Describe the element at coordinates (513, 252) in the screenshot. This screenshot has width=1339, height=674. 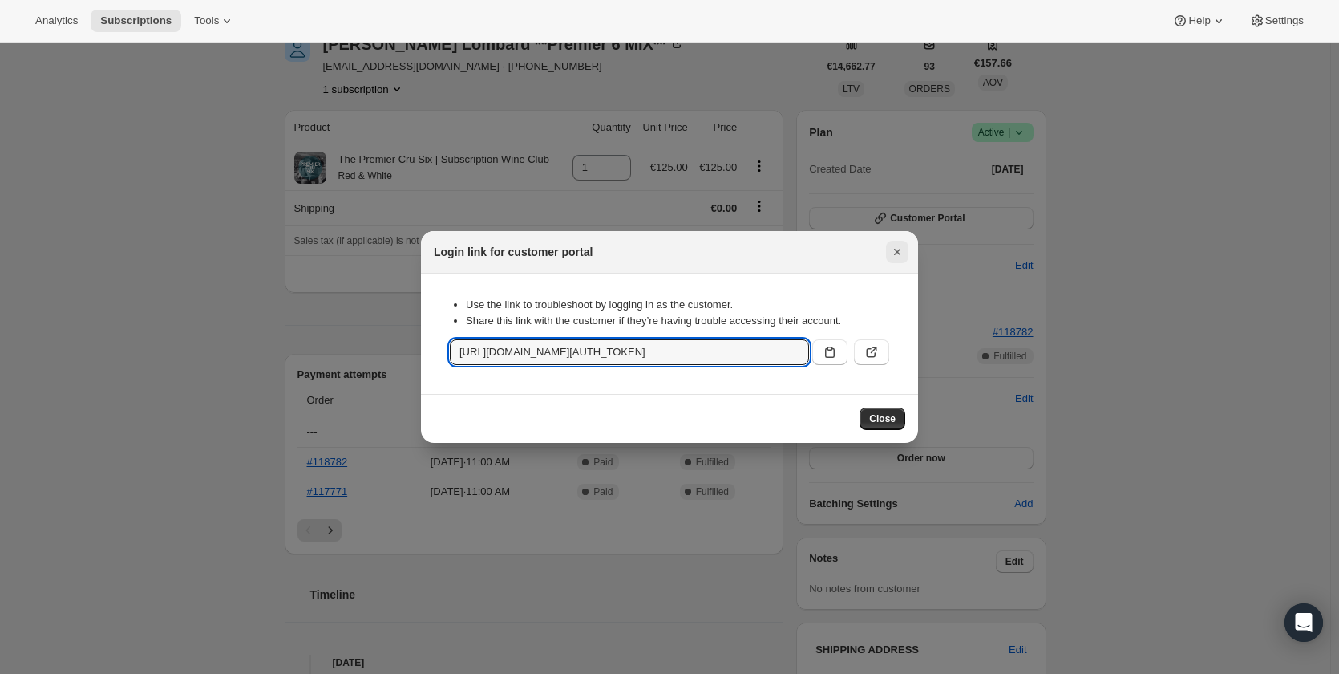
I see `h2: Login link for customer portal` at that location.